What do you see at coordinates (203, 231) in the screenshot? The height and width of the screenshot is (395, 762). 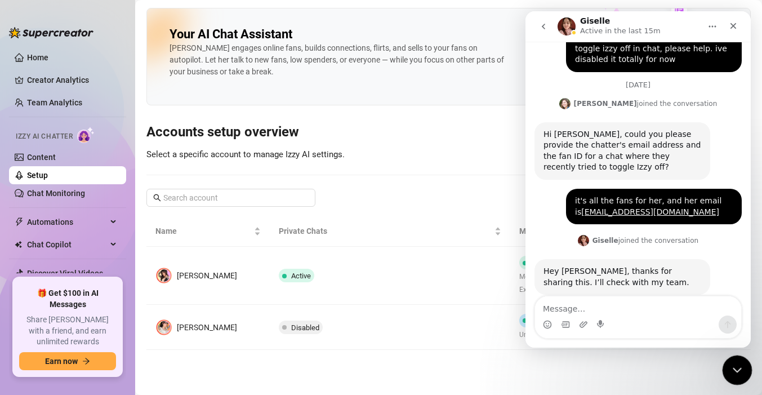 I see `span: Name` at bounding box center [203, 231].